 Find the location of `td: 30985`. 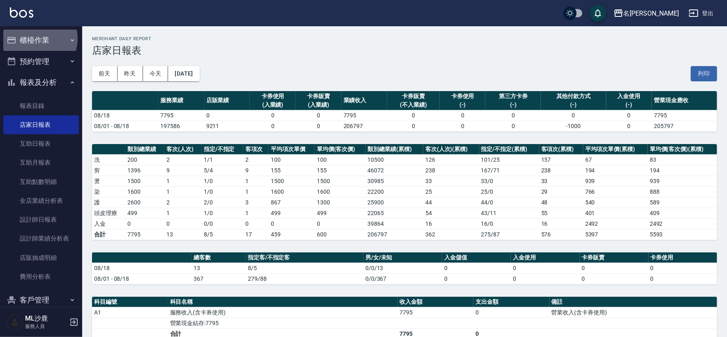

td: 30985 is located at coordinates (395, 181).